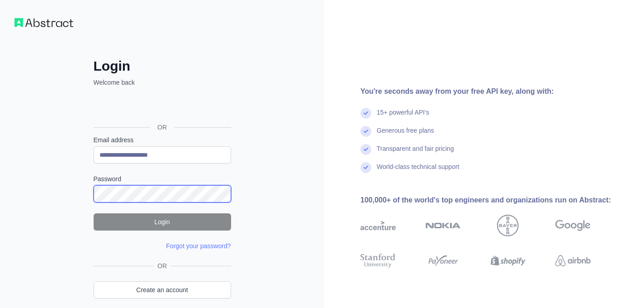 The height and width of the screenshot is (308, 634). What do you see at coordinates (444, 260) in the screenshot?
I see `img: payoneer` at bounding box center [444, 260].